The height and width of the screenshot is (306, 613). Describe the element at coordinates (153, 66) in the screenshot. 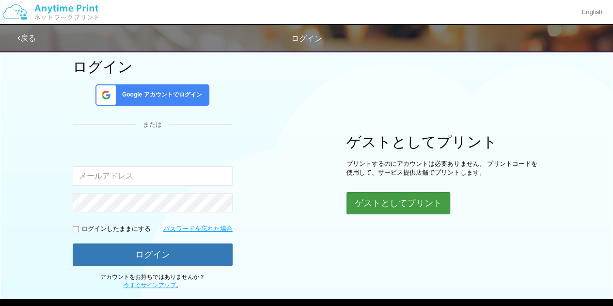

I see `h1: ログイン` at that location.